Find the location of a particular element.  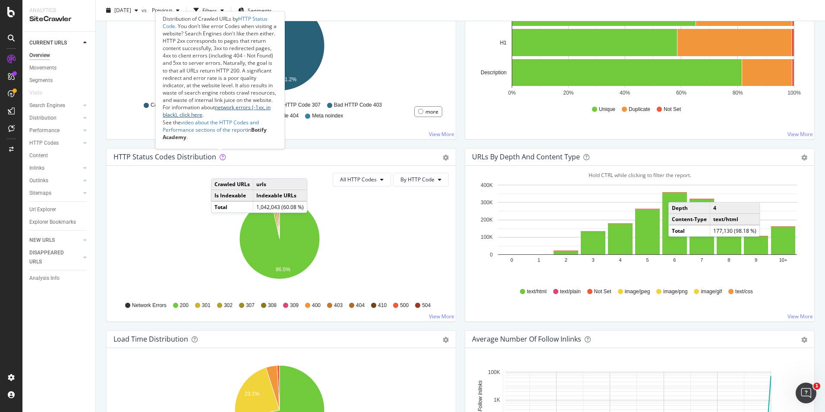

text: 7 is located at coordinates (702, 260).